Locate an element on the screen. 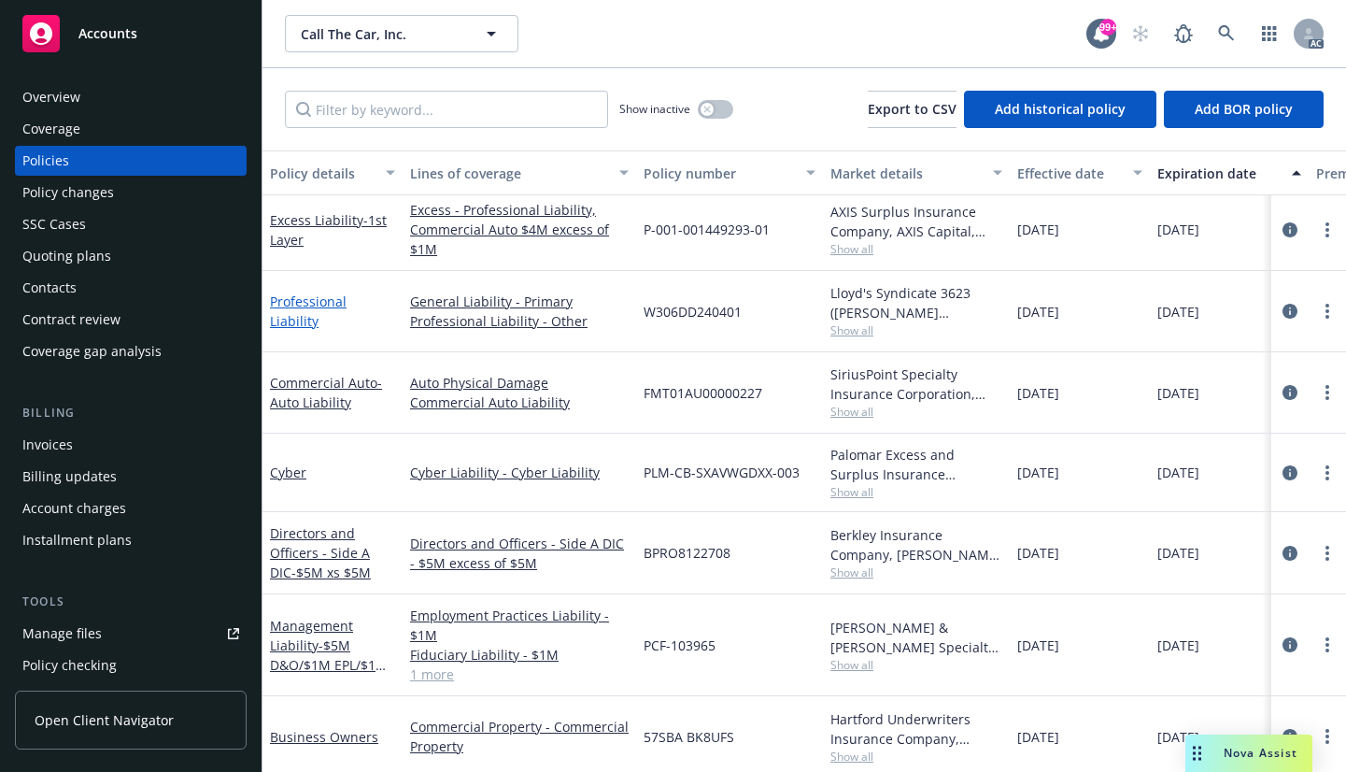 Image resolution: width=1346 pixels, height=772 pixels. span: W306DD240401 is located at coordinates (692, 311).